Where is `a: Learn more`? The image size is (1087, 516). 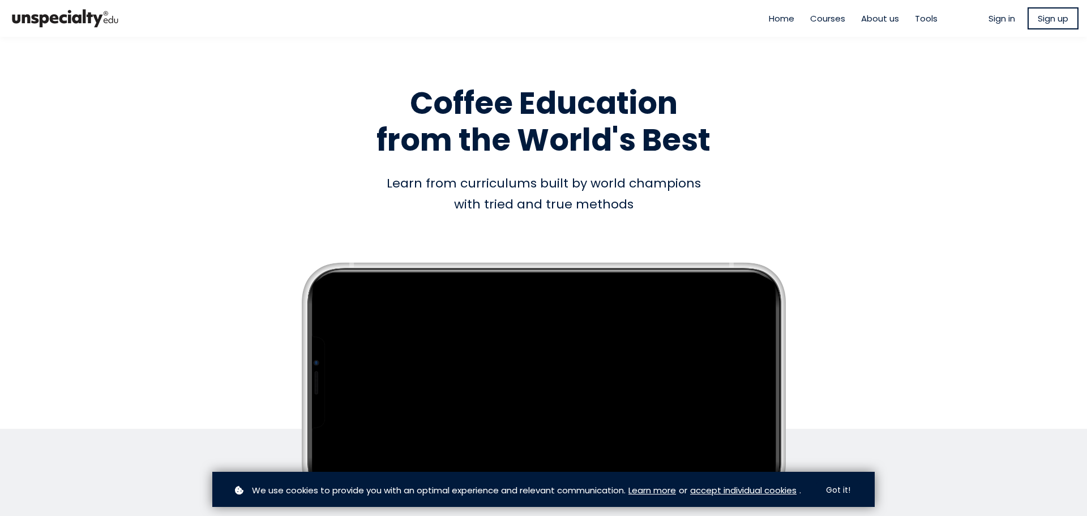
a: Learn more is located at coordinates (652, 490).